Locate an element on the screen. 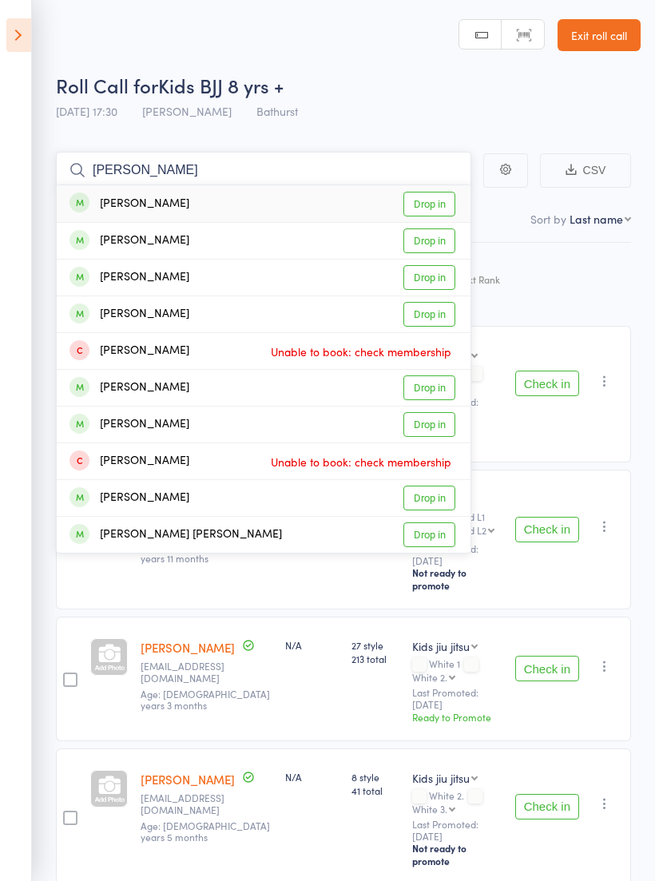 The height and width of the screenshot is (881, 655). div: White 3. is located at coordinates (430, 809).